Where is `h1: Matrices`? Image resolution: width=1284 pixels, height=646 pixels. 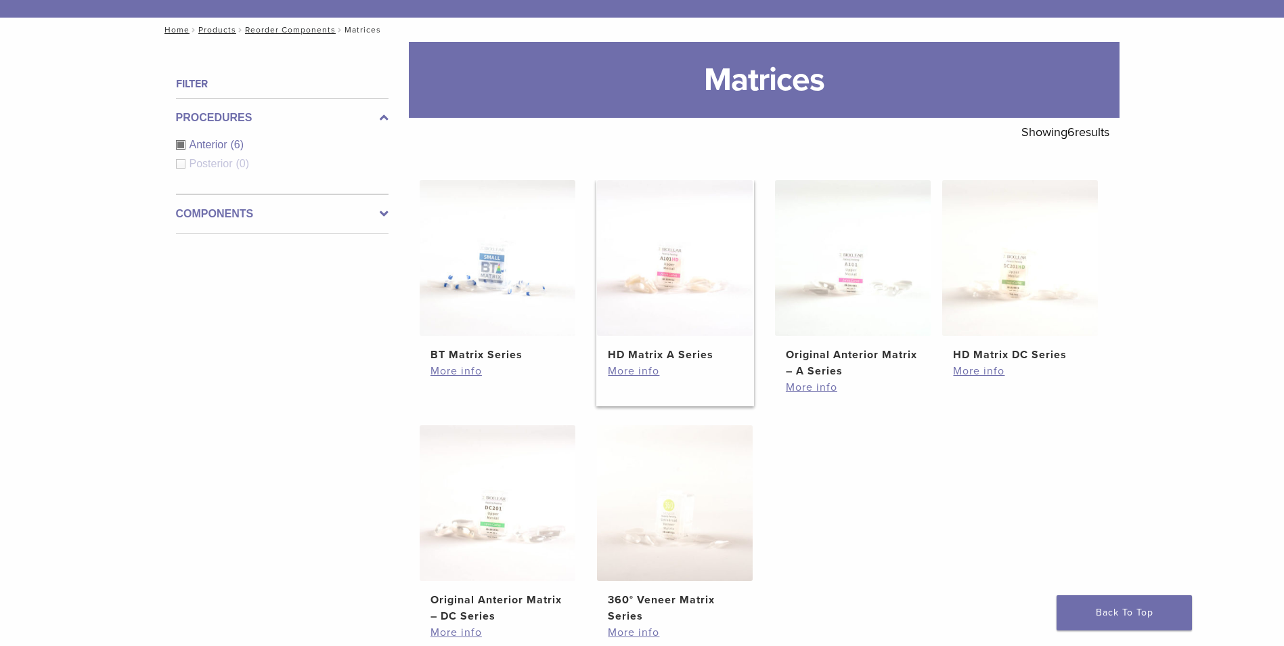
h1: Matrices is located at coordinates (764, 80).